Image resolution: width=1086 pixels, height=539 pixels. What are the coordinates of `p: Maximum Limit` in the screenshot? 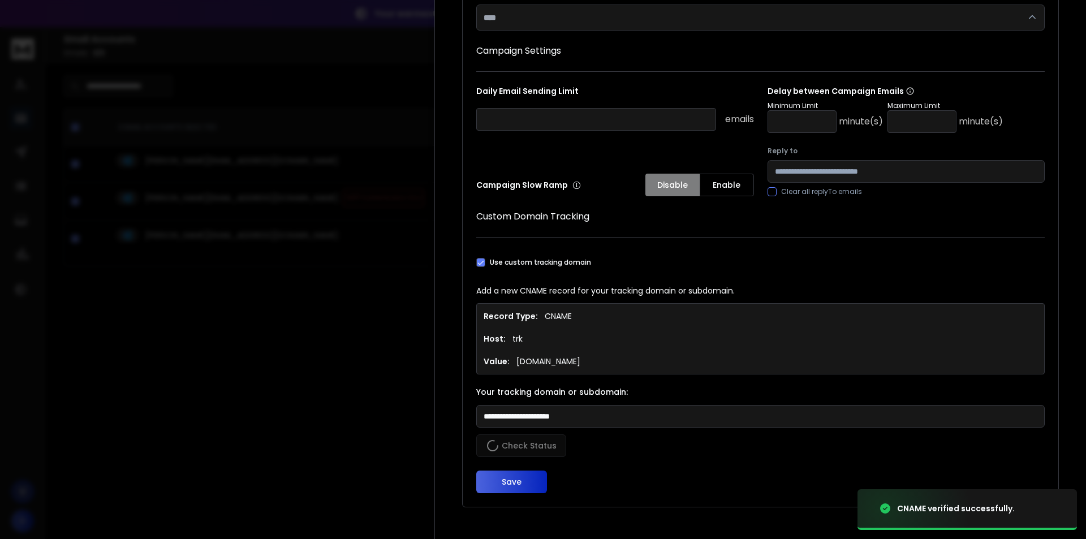 It's located at (945, 106).